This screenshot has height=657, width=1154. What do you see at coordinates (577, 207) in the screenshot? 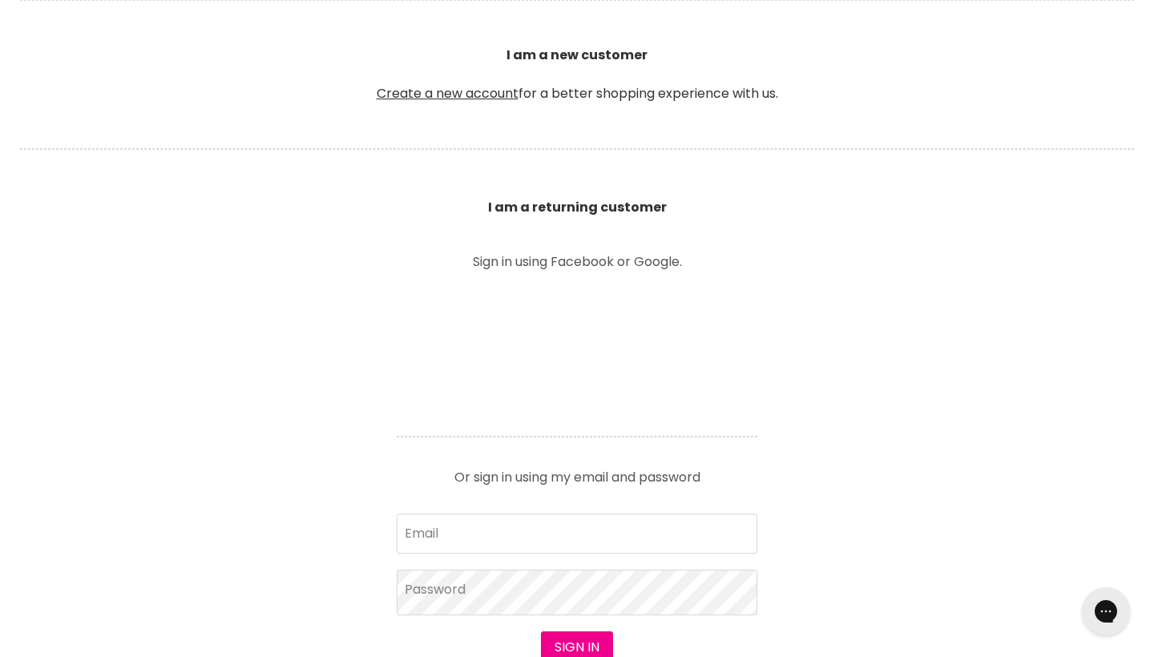
I see `b: I am a returning customer` at bounding box center [577, 207].